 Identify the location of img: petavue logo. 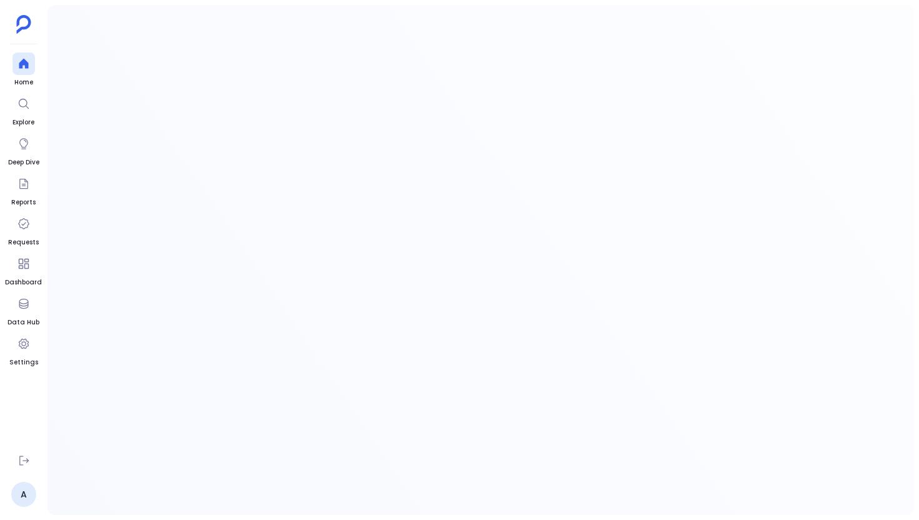
(24, 24).